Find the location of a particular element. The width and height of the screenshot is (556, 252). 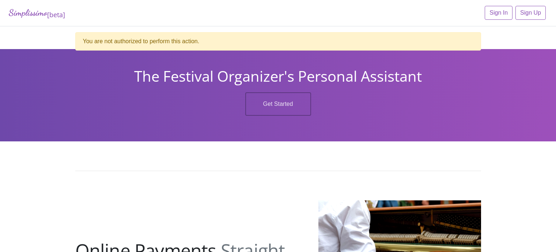

h1: The Festival Organizer's Personal Assistant is located at coordinates (278, 76).